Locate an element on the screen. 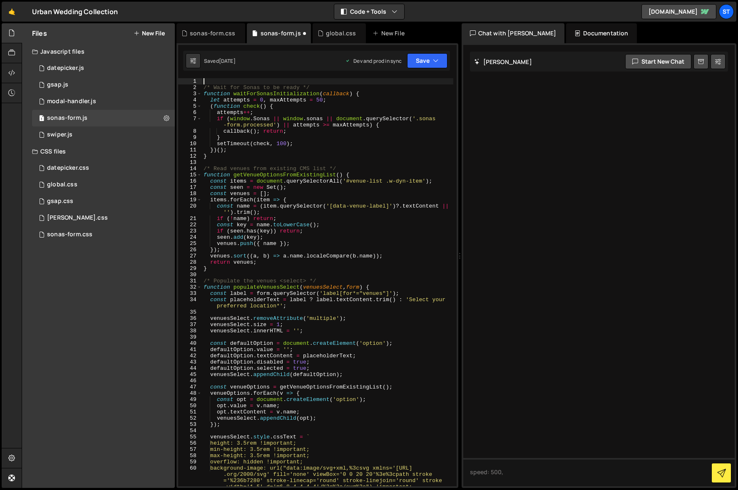 This screenshot has width=738, height=490. a: st is located at coordinates (726, 12).